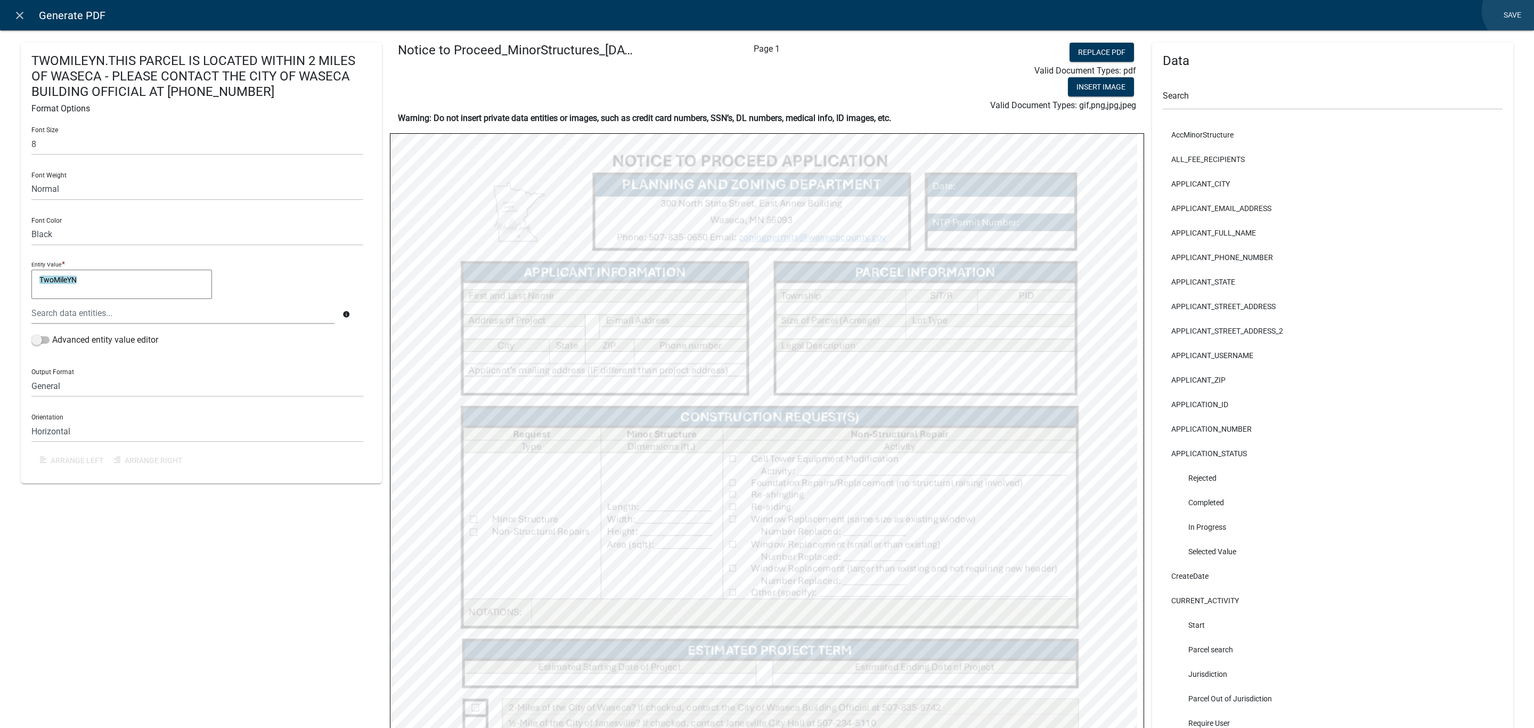 This screenshot has width=1534, height=728. Describe the element at coordinates (1333, 184) in the screenshot. I see `li: APPLICANT_CITY` at that location.